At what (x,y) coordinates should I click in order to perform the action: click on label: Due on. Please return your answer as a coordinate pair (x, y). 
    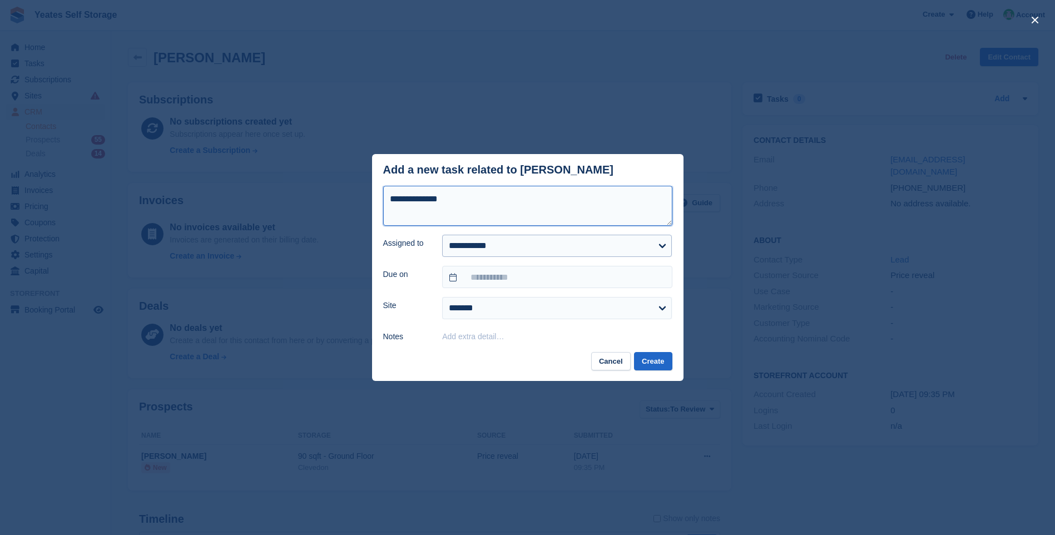
    Looking at the image, I should click on (406, 274).